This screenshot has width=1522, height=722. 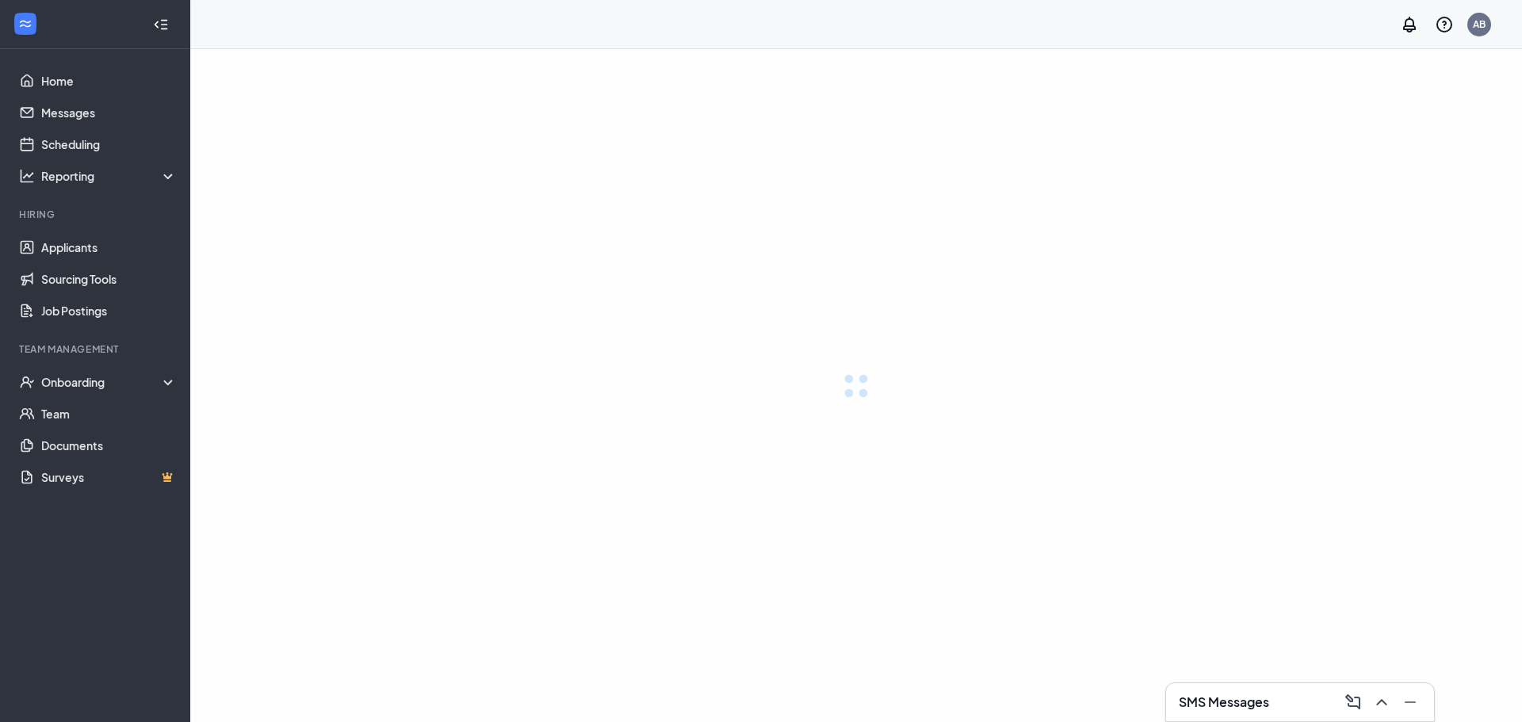 What do you see at coordinates (109, 81) in the screenshot?
I see `a: Home` at bounding box center [109, 81].